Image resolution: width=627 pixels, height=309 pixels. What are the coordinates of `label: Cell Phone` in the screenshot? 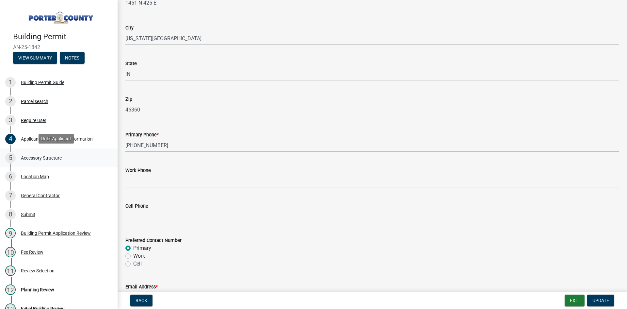 It's located at (137, 206).